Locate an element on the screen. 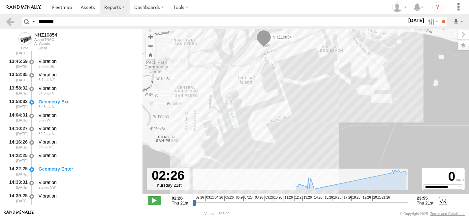  label: Export results as... is located at coordinates (458, 21).